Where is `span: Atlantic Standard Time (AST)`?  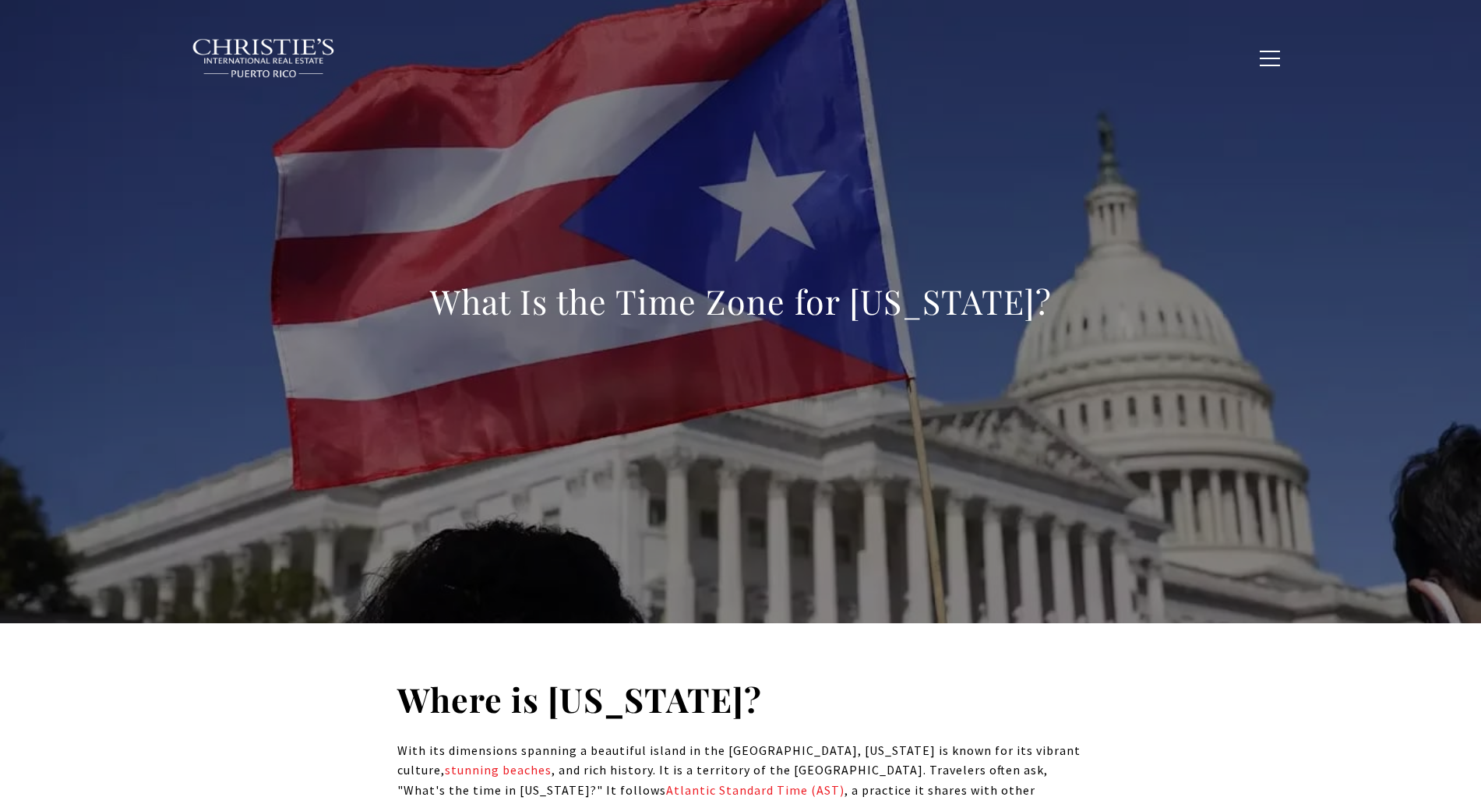 span: Atlantic Standard Time (AST) is located at coordinates (755, 790).